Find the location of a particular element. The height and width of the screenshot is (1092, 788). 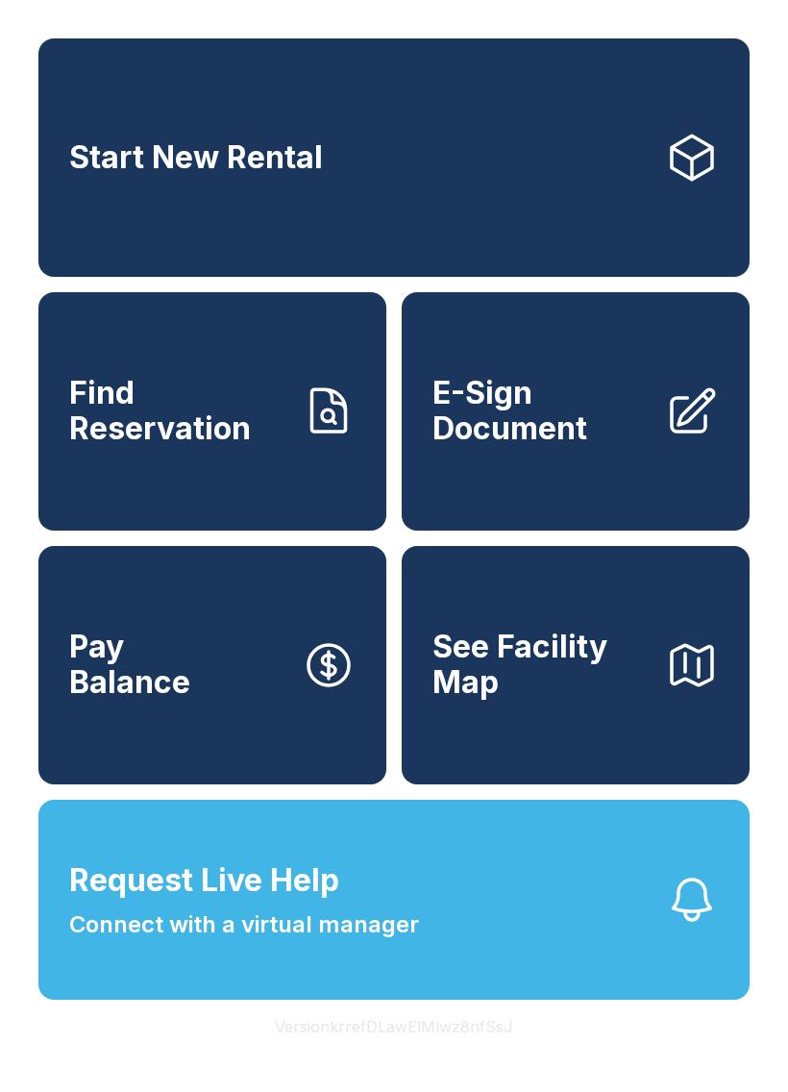

button: VersionkrrefDLawElMlwz8nfSsJ is located at coordinates (394, 1026).